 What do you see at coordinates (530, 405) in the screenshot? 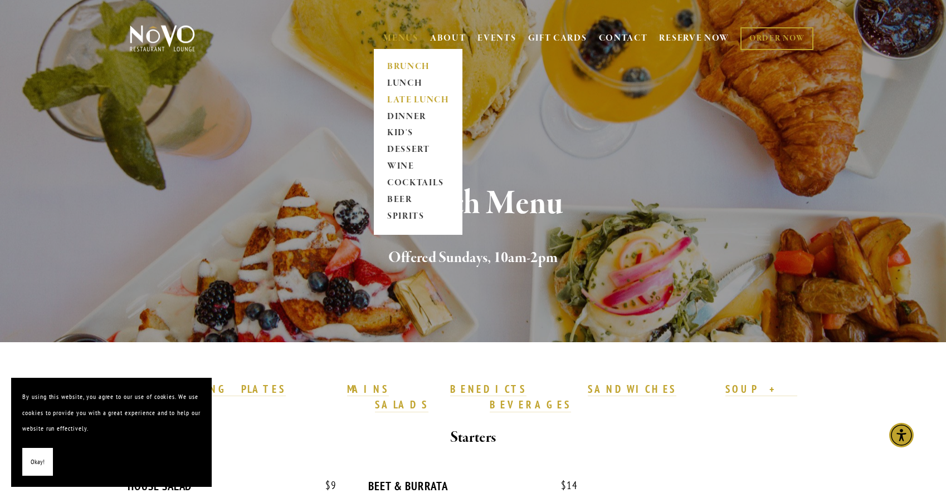
I see `strong: BEVERAGES` at bounding box center [530, 405].